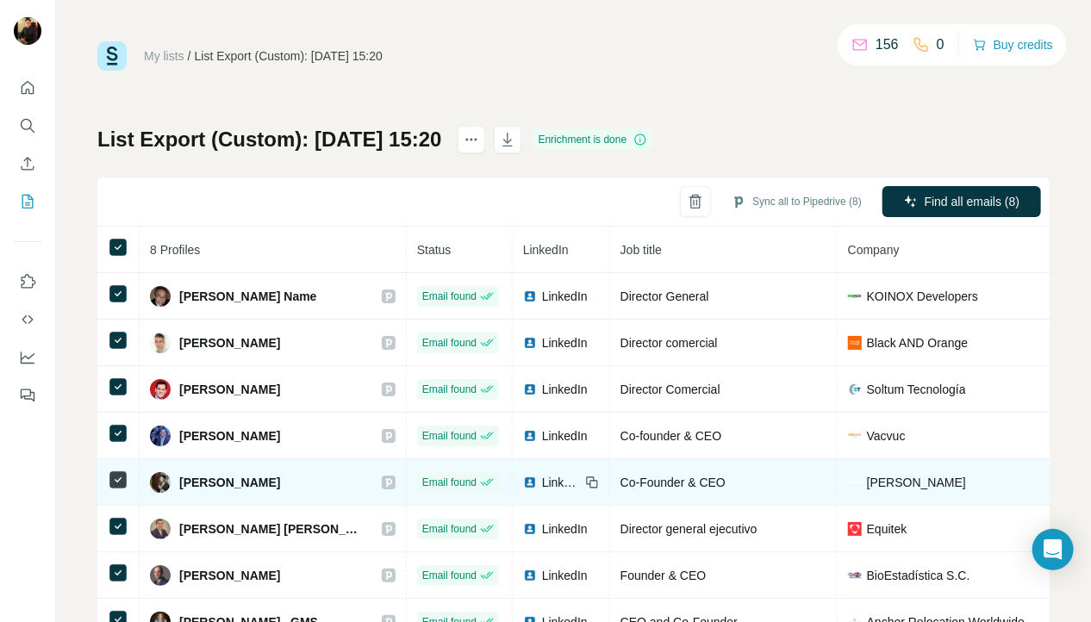 Image resolution: width=1091 pixels, height=622 pixels. What do you see at coordinates (962, 202) in the screenshot?
I see `button: Find all emails (8)` at bounding box center [962, 202].